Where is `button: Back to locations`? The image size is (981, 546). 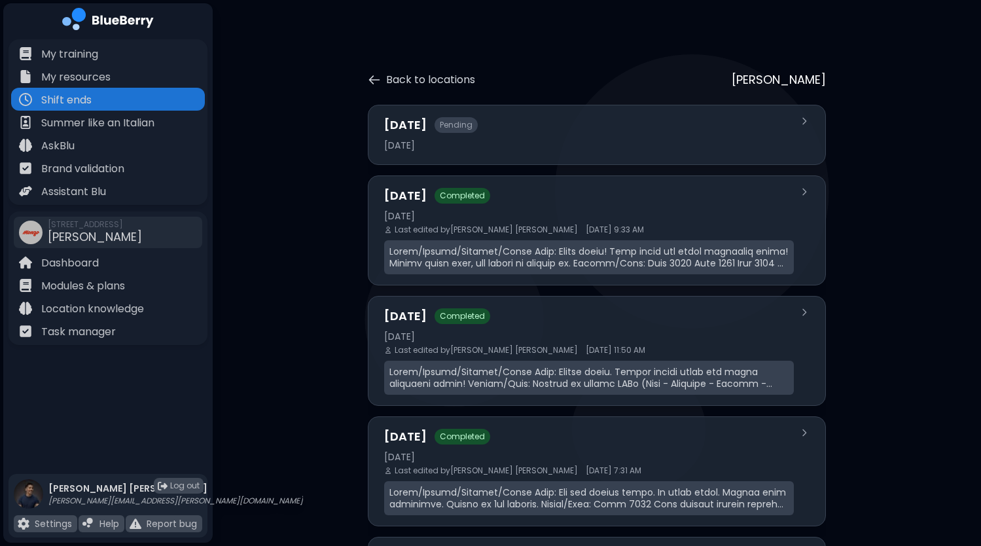
button: Back to locations is located at coordinates (421, 80).